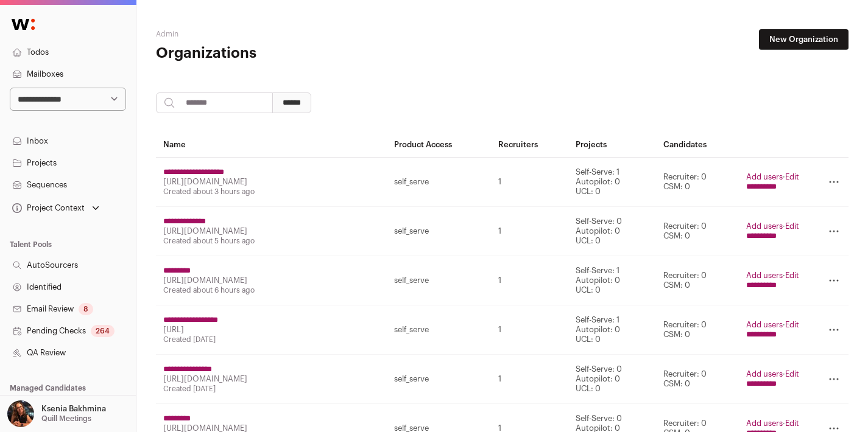 The image size is (868, 432). What do you see at coordinates (86, 309) in the screenshot?
I see `div: 8` at bounding box center [86, 309].